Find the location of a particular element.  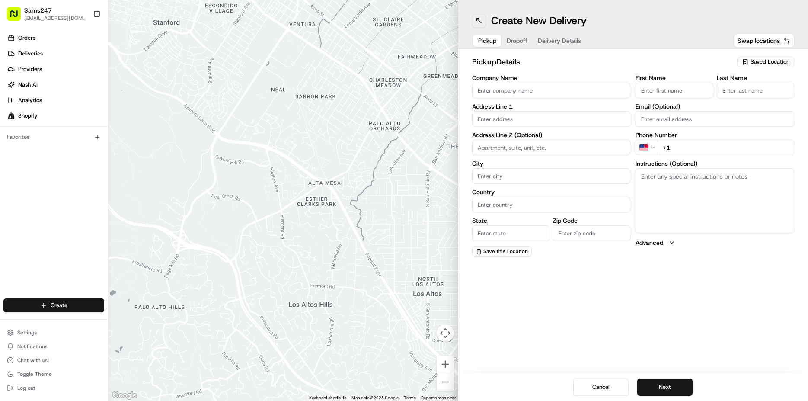

button: Next is located at coordinates (665, 387).